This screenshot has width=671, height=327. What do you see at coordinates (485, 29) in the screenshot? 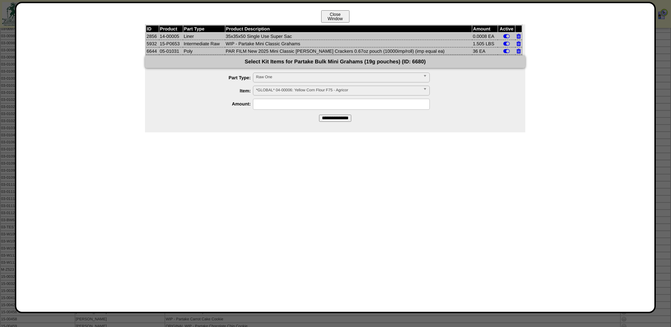
I see `th: Amount` at bounding box center [485, 29].